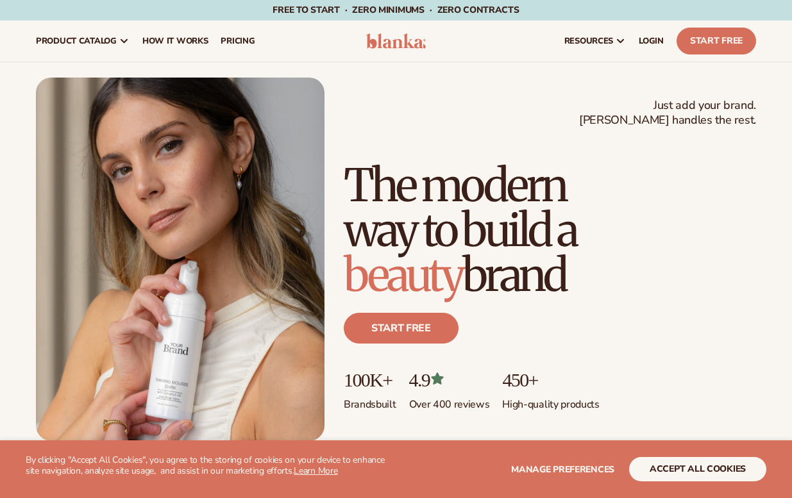 The image size is (792, 498). What do you see at coordinates (651, 41) in the screenshot?
I see `a: LOGIN` at bounding box center [651, 41].